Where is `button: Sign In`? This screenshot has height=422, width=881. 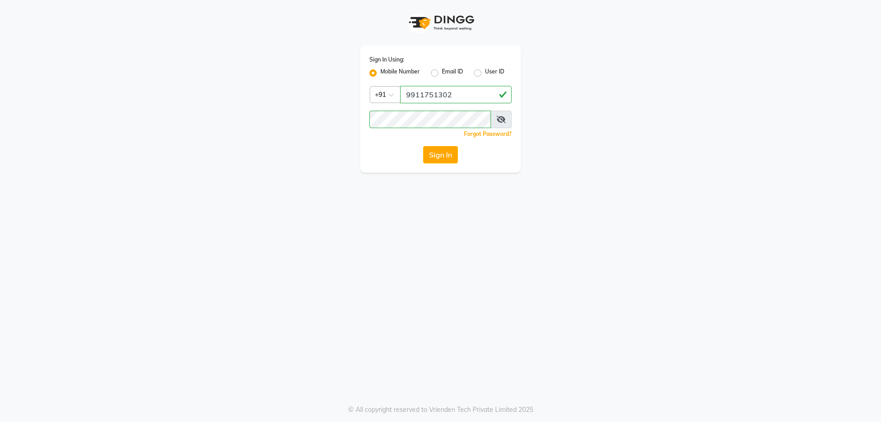 button: Sign In is located at coordinates (440, 155).